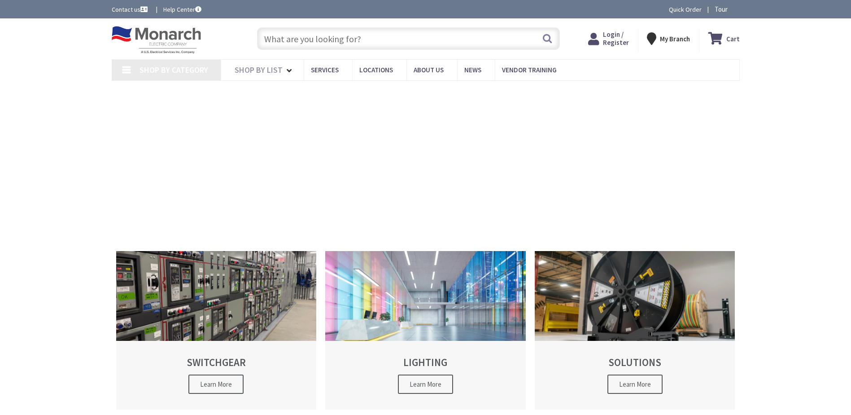 This screenshot has height=415, width=851. I want to click on h2: SWITCHGEAR, so click(216, 362).